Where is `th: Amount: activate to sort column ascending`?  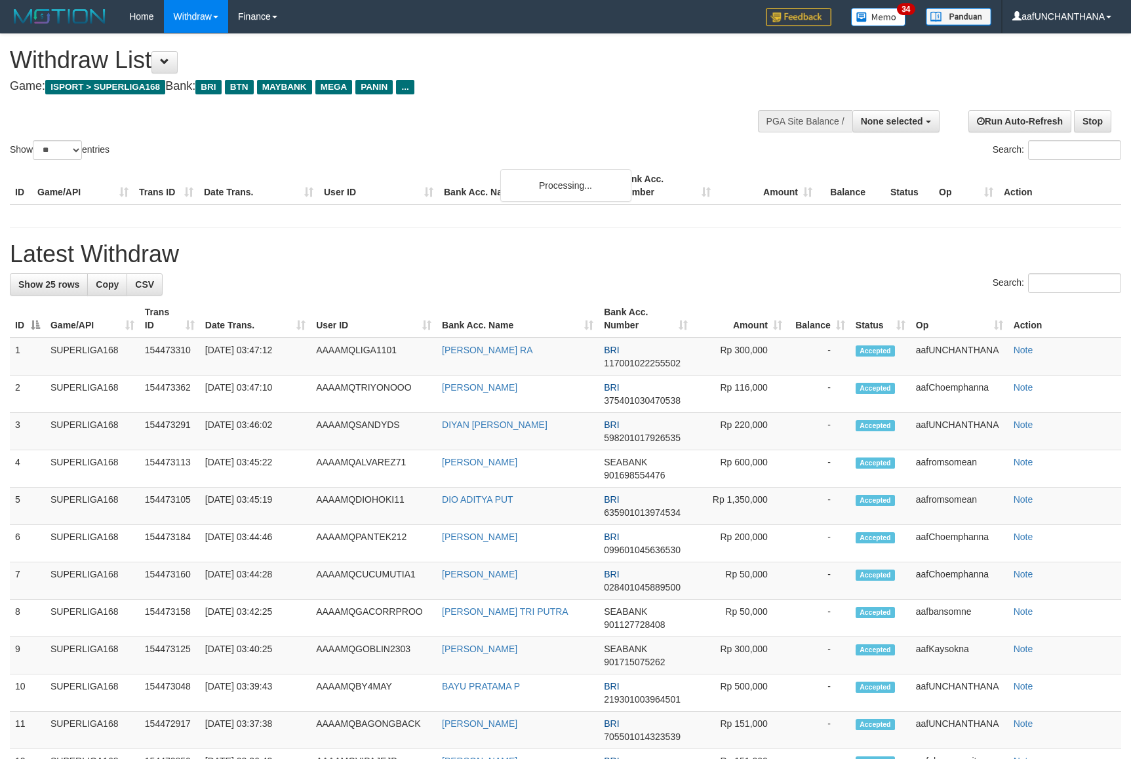 th: Amount: activate to sort column ascending is located at coordinates (740, 319).